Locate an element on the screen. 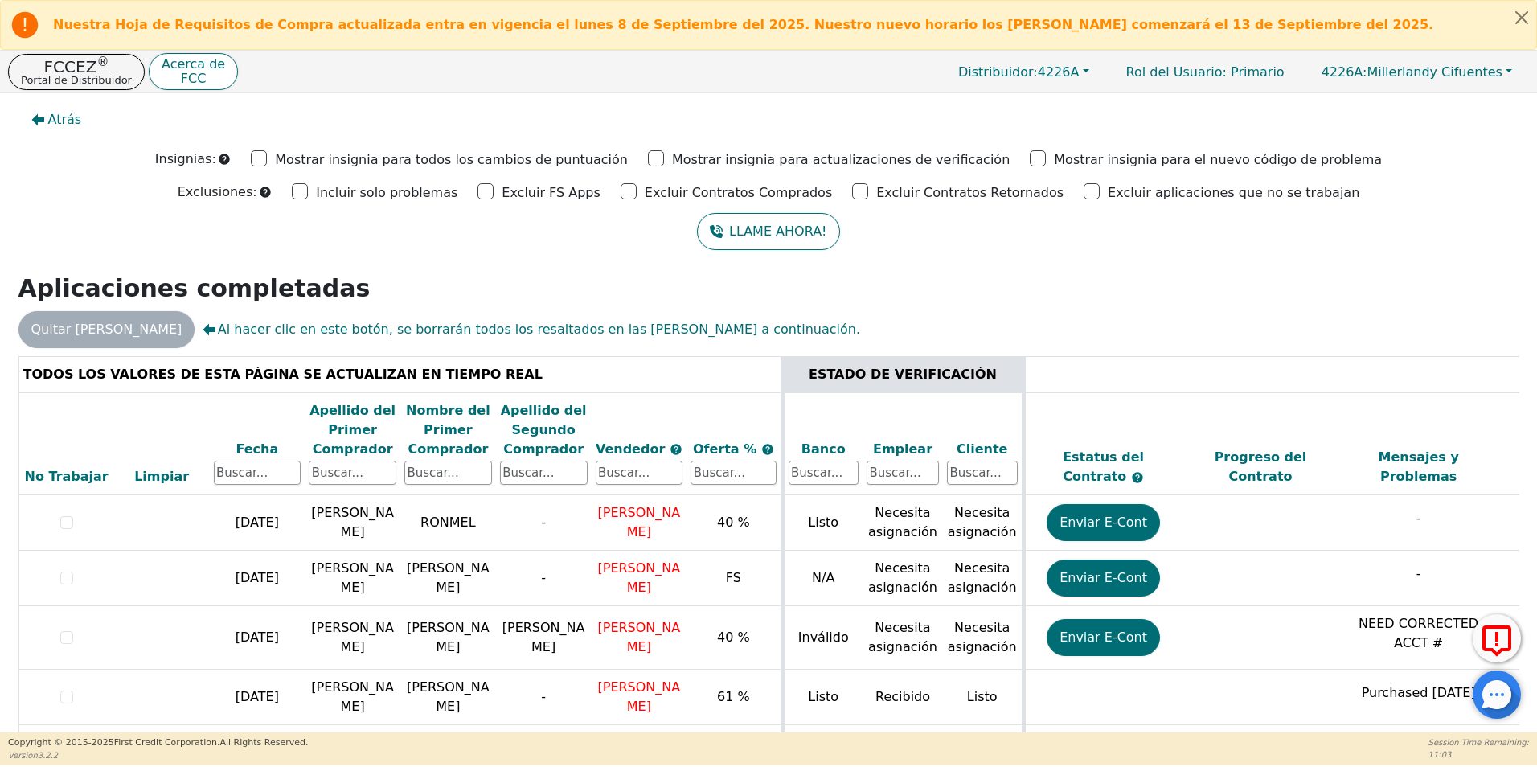 The width and height of the screenshot is (1537, 767). div: Progreso del Contrato is located at coordinates (1261, 467).